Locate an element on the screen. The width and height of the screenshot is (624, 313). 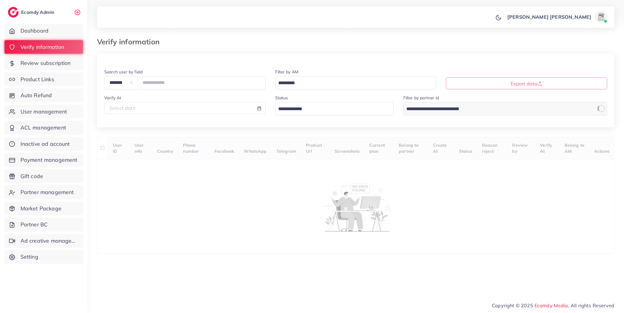
label: Verify At is located at coordinates (113, 98).